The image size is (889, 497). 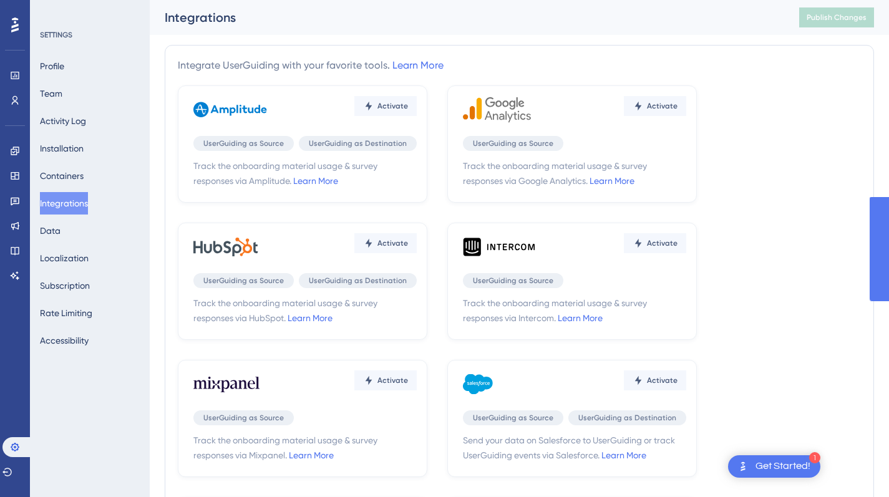 I want to click on button: Activity Log, so click(x=63, y=121).